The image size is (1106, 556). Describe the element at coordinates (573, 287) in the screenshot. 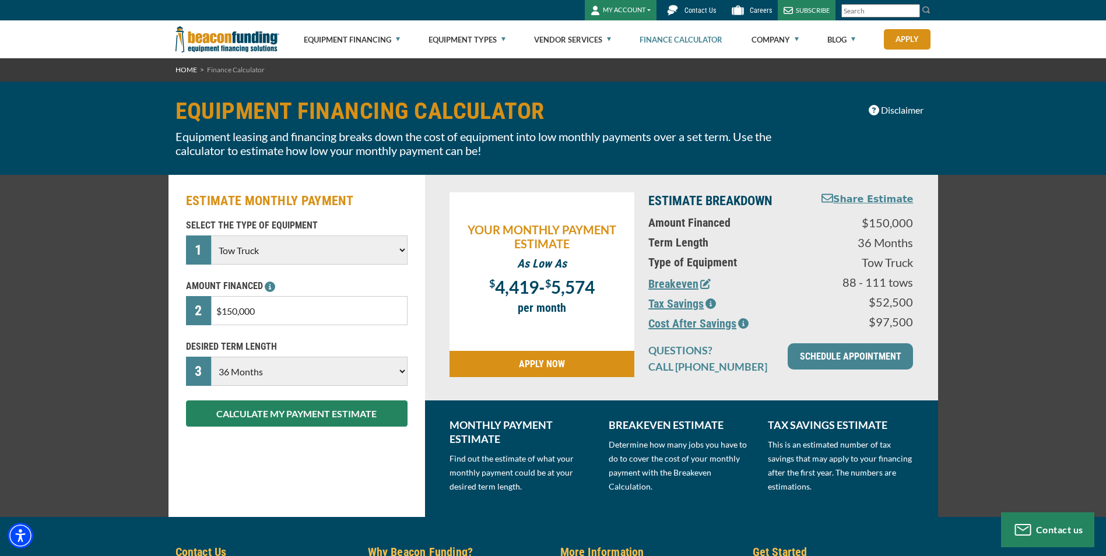

I see `span: 5,574` at that location.